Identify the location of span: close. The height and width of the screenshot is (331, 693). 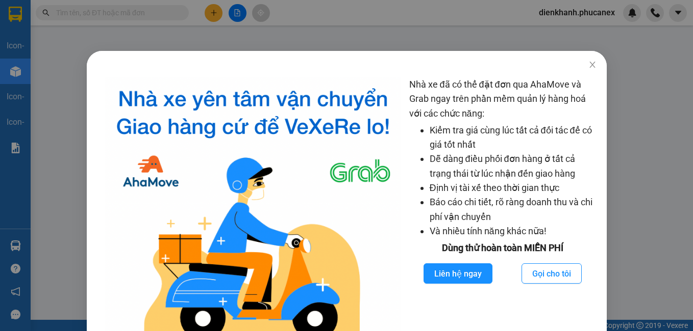
(592, 65).